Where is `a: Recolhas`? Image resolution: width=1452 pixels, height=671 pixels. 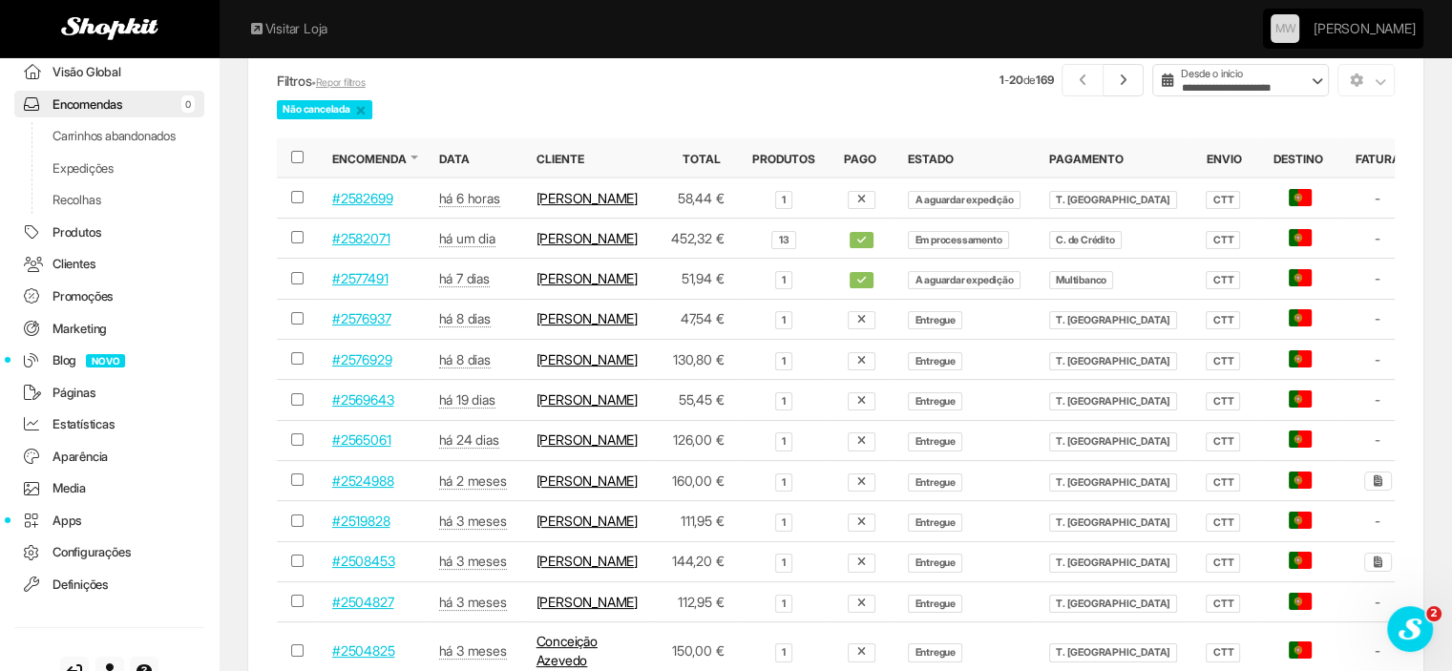
a: Recolhas is located at coordinates (109, 199).